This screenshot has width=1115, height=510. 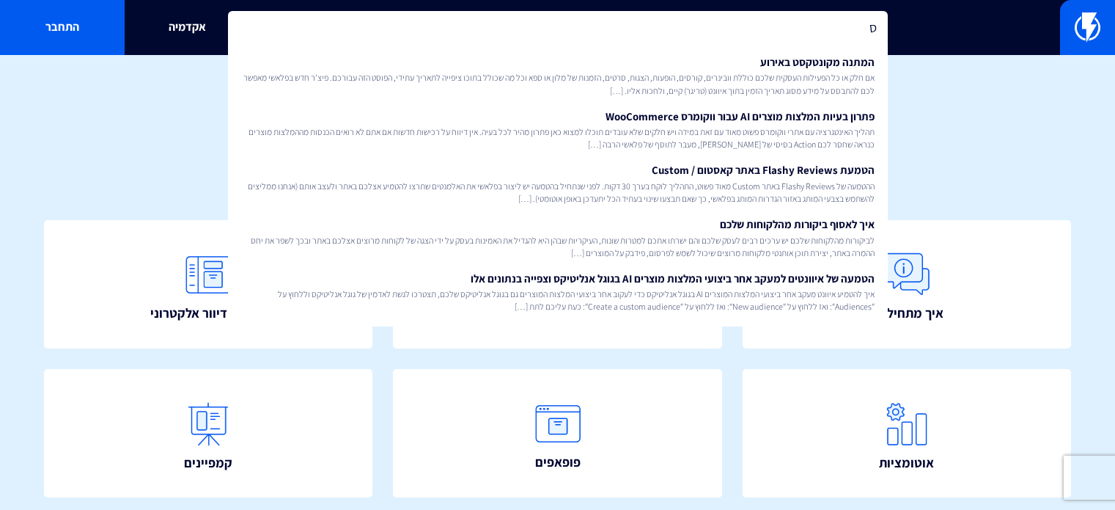 What do you see at coordinates (558, 292) in the screenshot?
I see `a: הטמעה של איוונטים למעקב אחר ביצועי המלצות מוצרים AI בגוגל אנליטיקס וצפייה בנתונים אלואיך להטמיע א...` at bounding box center [558, 292].